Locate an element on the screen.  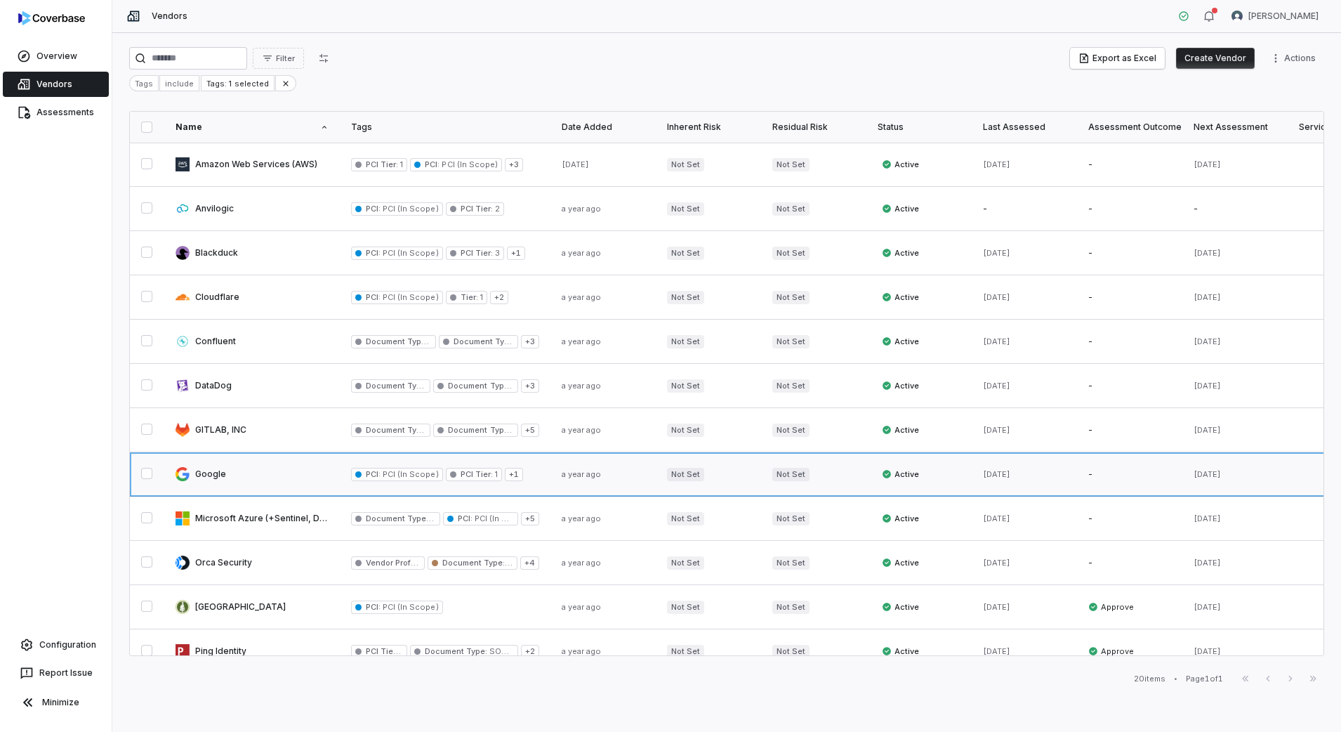
button: More actions is located at coordinates (1295, 58).